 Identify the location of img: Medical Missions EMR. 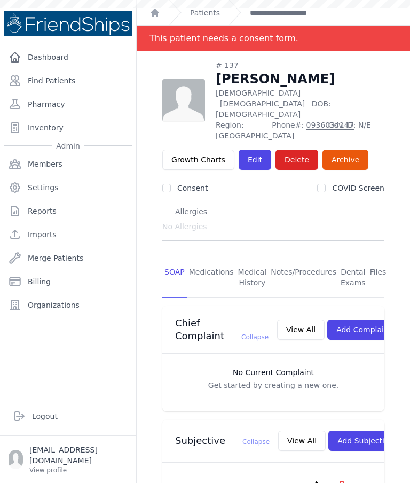
(68, 23).